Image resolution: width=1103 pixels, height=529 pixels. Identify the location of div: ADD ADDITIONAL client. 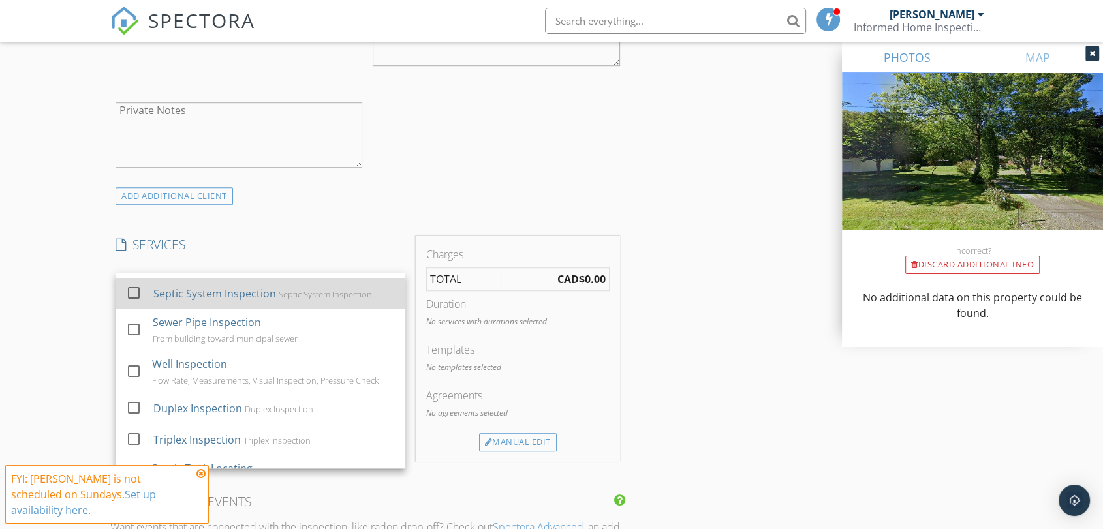
(174, 196).